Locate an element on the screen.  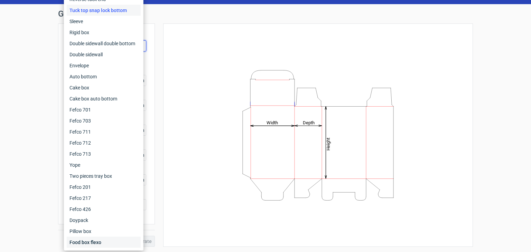
div: Food box flexo is located at coordinates (104, 243).